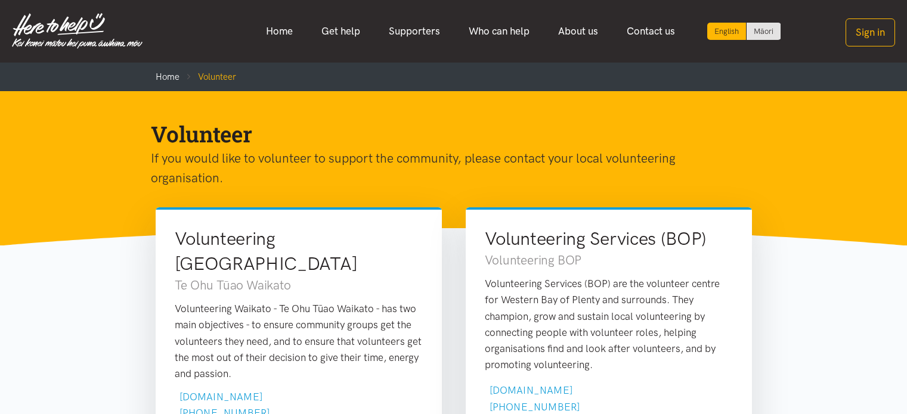 This screenshot has width=907, height=414. What do you see at coordinates (609, 324) in the screenshot?
I see `p: Volunteering Services (BOP) are the volunteer centre for Western Bay of Plenty and surrounds. The...` at bounding box center [609, 324].